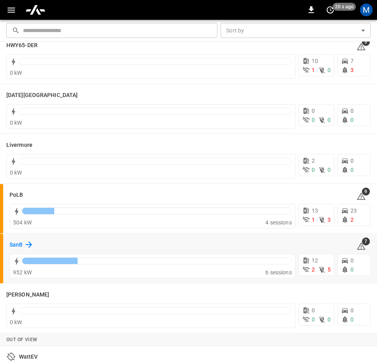  Describe the element at coordinates (329, 270) in the screenshot. I see `span: 5` at that location.